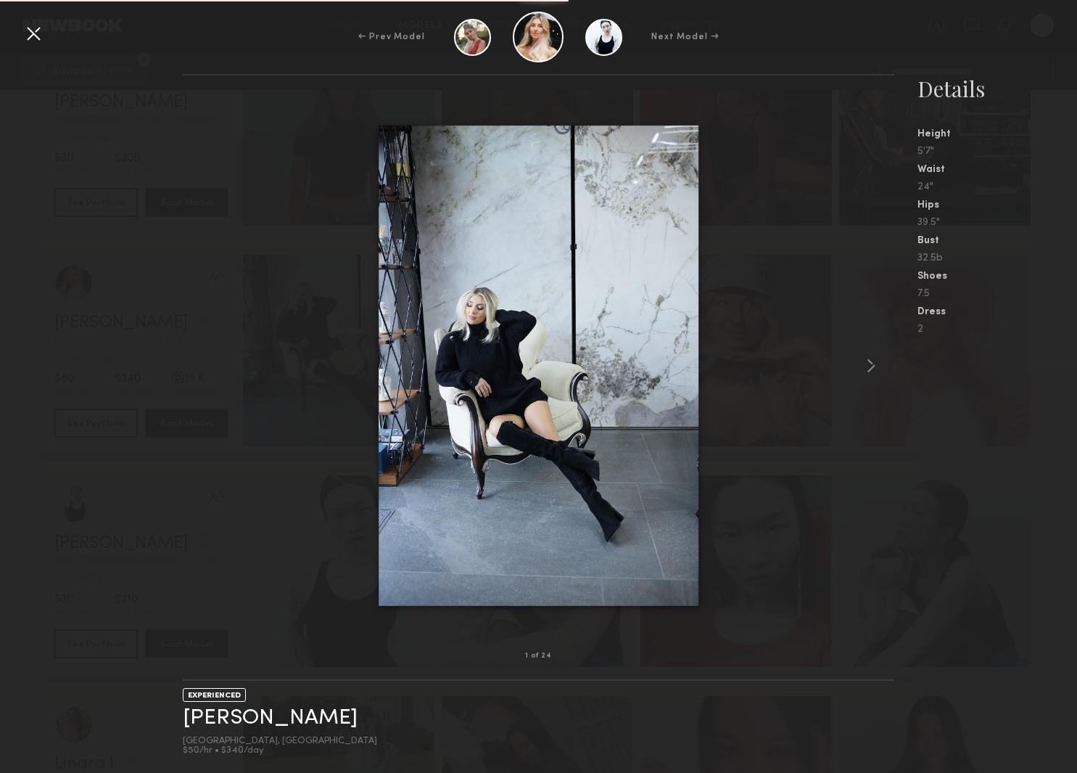 The image size is (1077, 773). Describe the element at coordinates (998, 89) in the screenshot. I see `div: Details` at that location.